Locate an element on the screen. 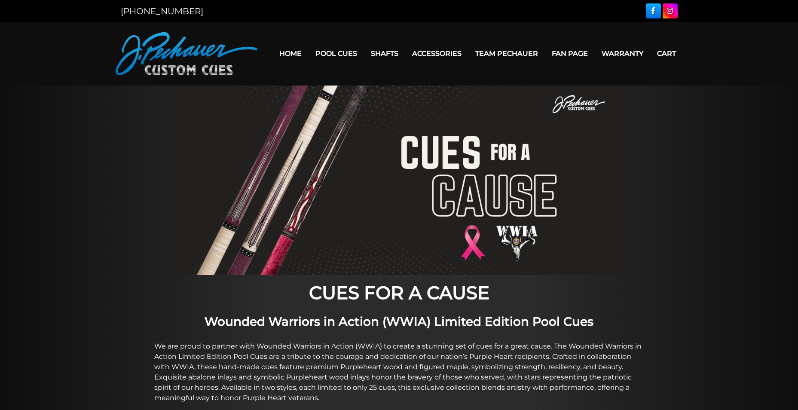 The width and height of the screenshot is (798, 410). a: Warranty is located at coordinates (622, 53).